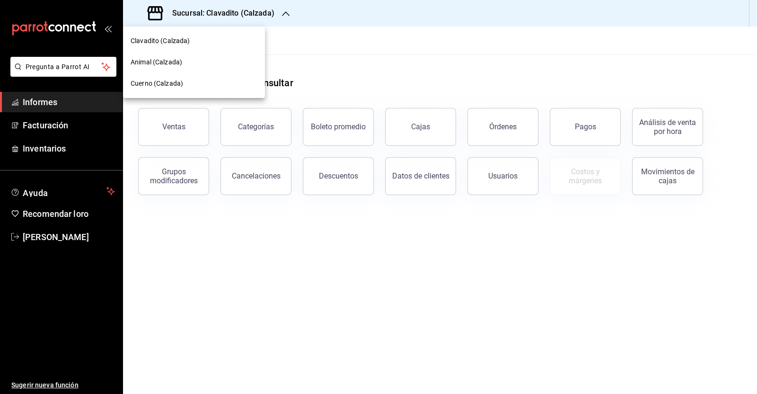 This screenshot has width=757, height=394. I want to click on font: Animal (Calzada), so click(156, 62).